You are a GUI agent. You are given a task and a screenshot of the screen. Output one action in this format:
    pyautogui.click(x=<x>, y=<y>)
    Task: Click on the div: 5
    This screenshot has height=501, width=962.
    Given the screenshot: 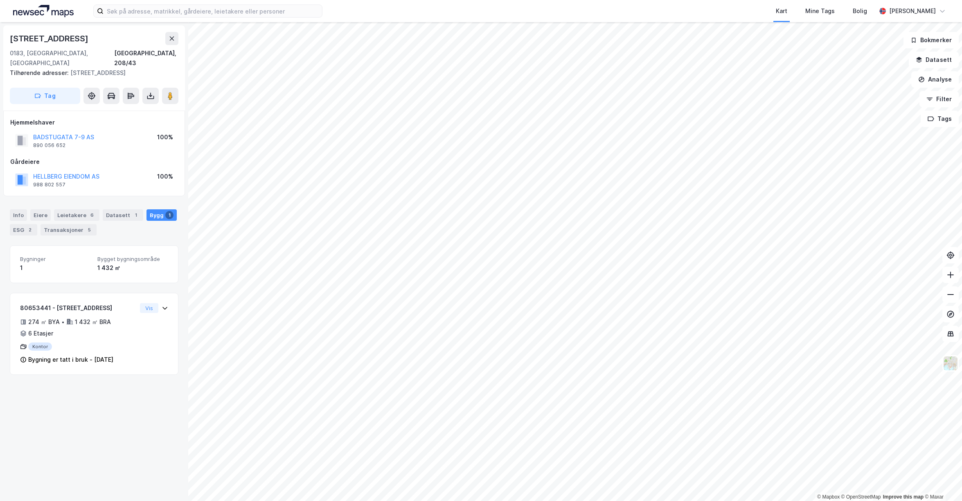 What is the action you would take?
    pyautogui.click(x=89, y=230)
    